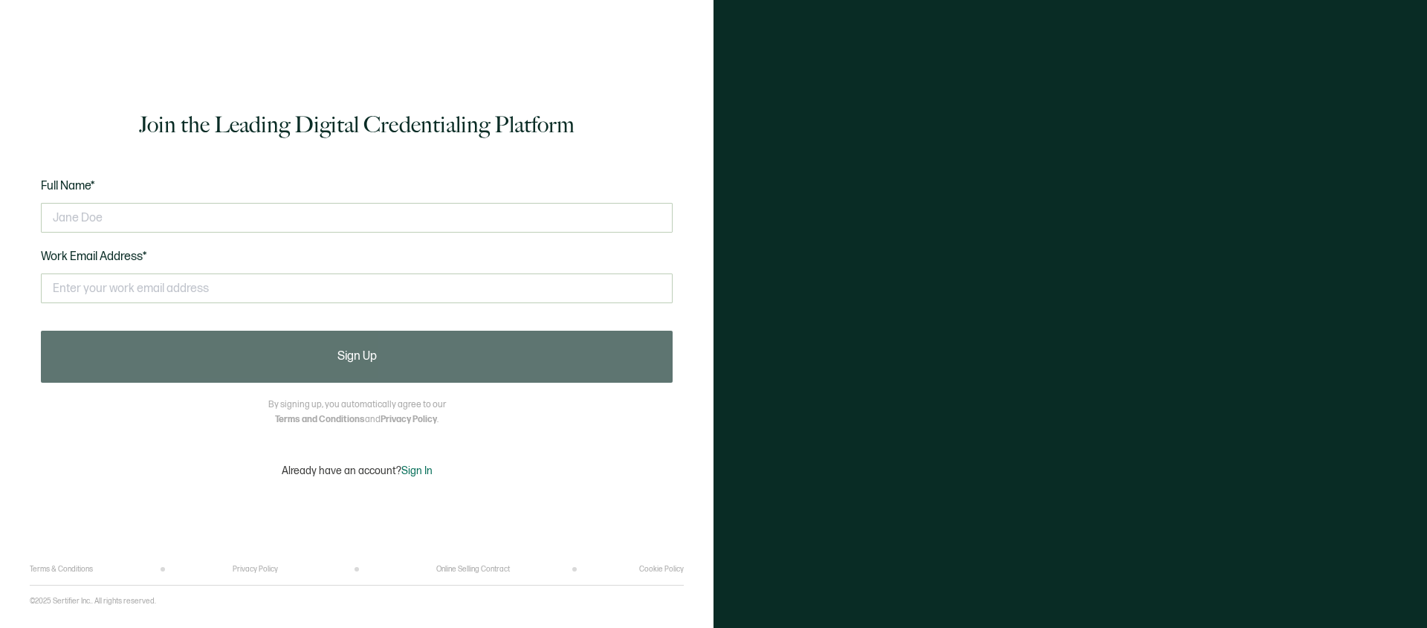 The width and height of the screenshot is (1427, 628). What do you see at coordinates (93, 601) in the screenshot?
I see `p: ©2025 Sertifier Inc.. All rights reserved.` at bounding box center [93, 601].